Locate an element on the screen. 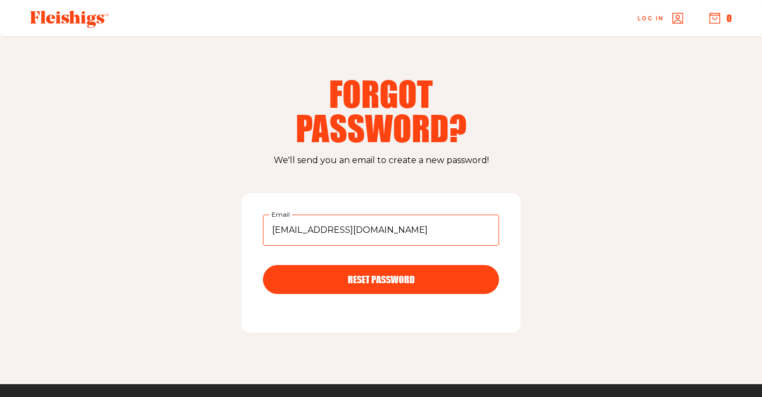  span: Log in is located at coordinates (650, 18).